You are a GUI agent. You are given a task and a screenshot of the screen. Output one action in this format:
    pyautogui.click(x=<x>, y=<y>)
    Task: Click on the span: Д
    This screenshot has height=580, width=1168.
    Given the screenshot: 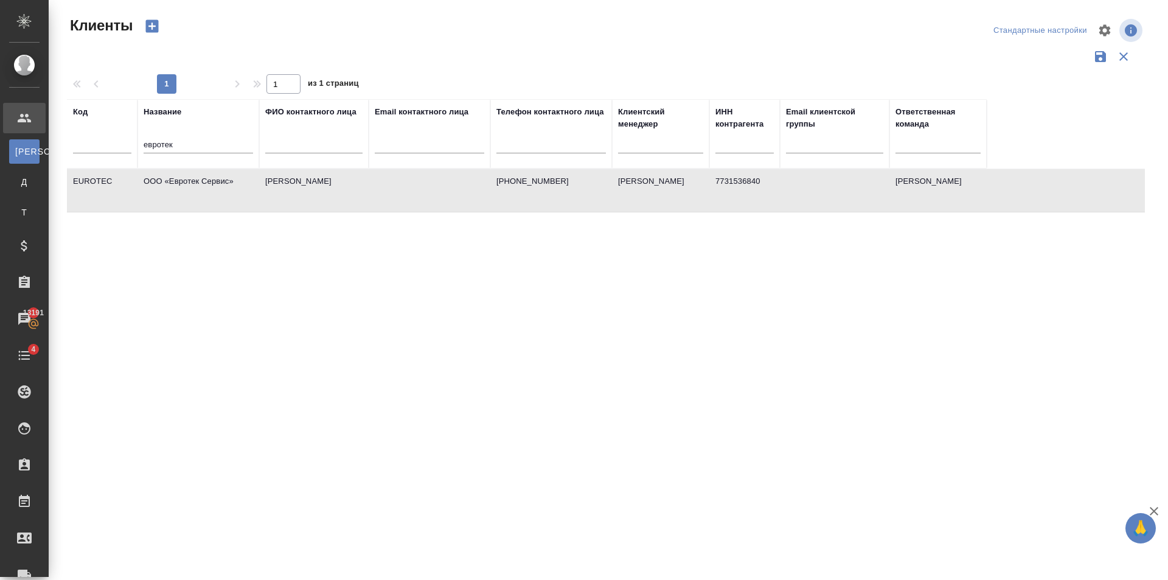 What is the action you would take?
    pyautogui.click(x=24, y=182)
    